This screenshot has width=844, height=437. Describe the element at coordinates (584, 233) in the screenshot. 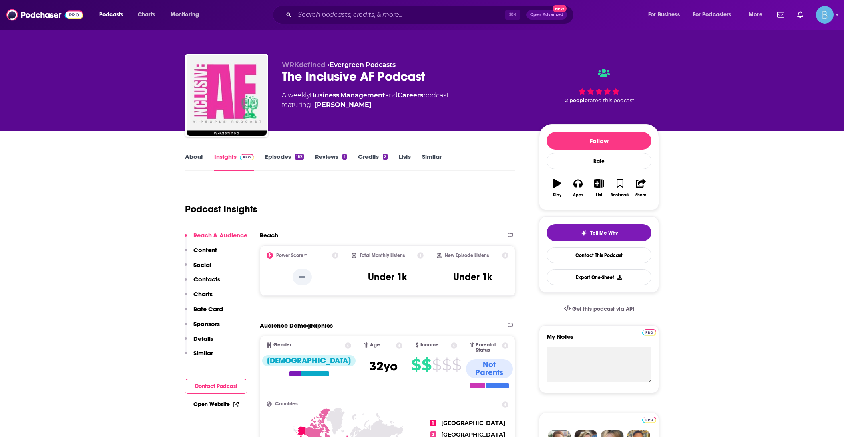

I see `img: tell me why sparkle` at that location.